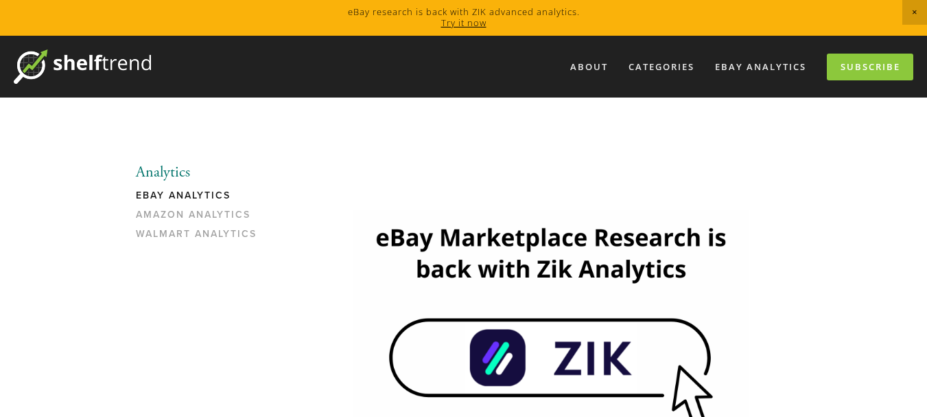 This screenshot has width=927, height=417. Describe the element at coordinates (201, 238) in the screenshot. I see `a: Walmart Analytics` at that location.